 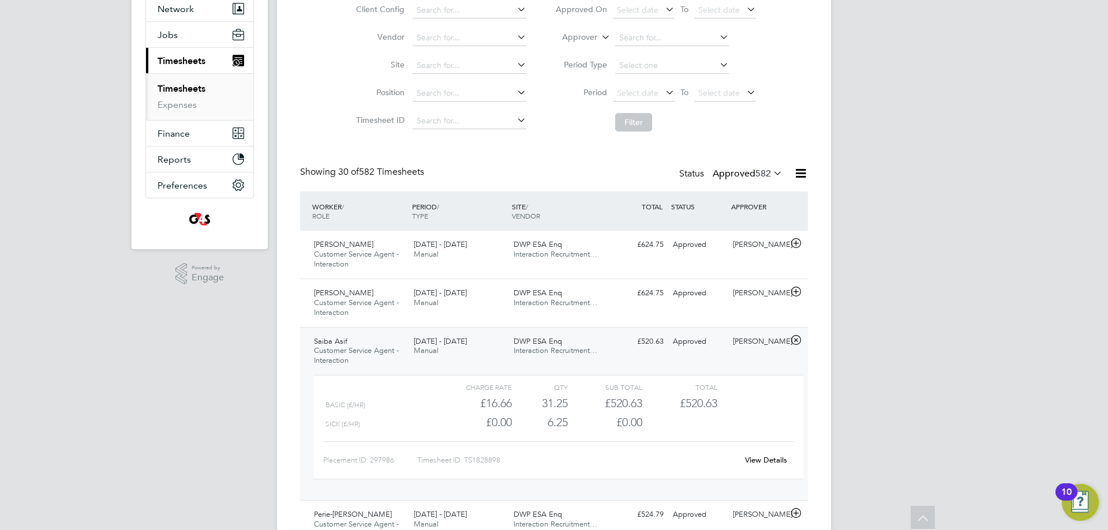 What do you see at coordinates (208, 268) in the screenshot?
I see `span: Powered by` at bounding box center [208, 268].